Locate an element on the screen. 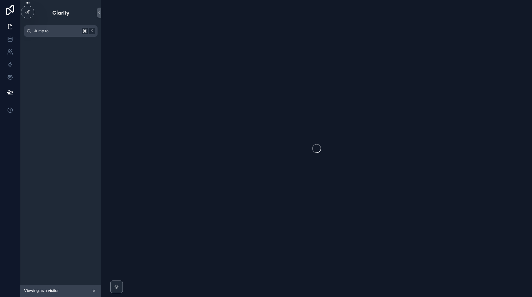 The image size is (532, 297). span: Viewing as a visitor is located at coordinates (41, 291).